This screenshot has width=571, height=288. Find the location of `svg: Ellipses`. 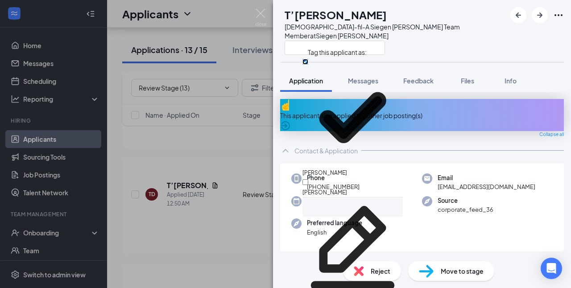

svg: Ellipses is located at coordinates (558, 15).